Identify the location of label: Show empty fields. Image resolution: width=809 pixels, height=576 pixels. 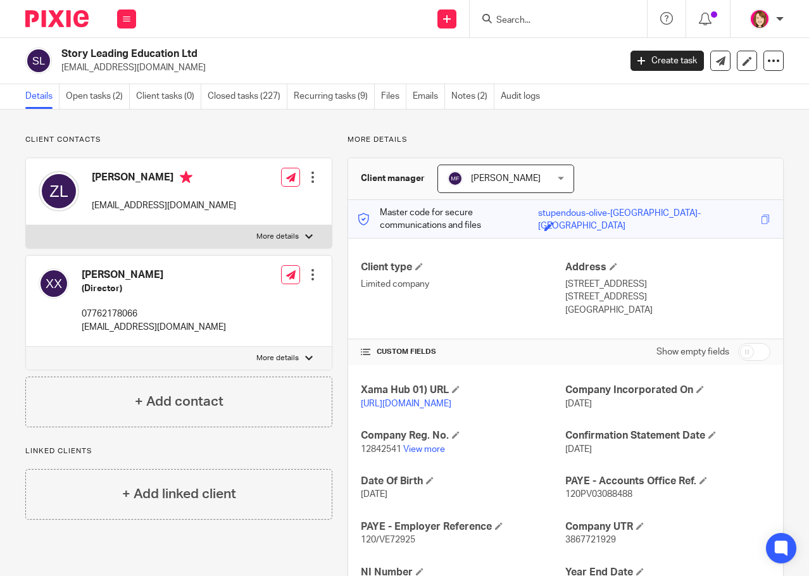
(693, 352).